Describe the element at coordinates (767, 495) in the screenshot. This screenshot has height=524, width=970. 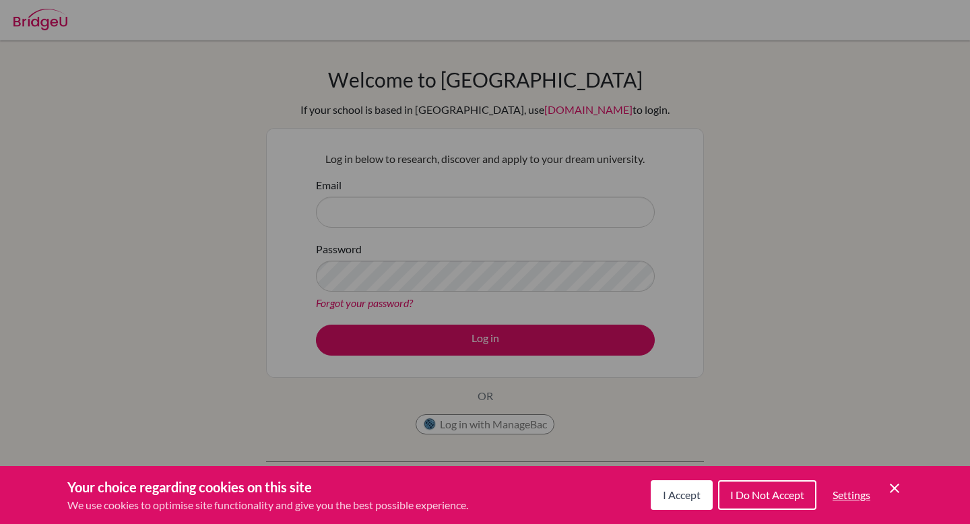
I see `button: I Do Not Accept` at that location.